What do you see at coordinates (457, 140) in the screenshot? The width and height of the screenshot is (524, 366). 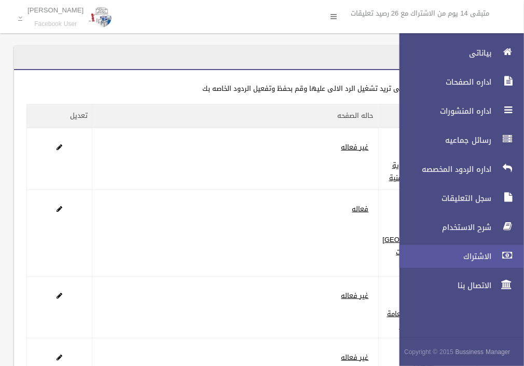 I see `a: رسائل جماعيه` at bounding box center [457, 140].